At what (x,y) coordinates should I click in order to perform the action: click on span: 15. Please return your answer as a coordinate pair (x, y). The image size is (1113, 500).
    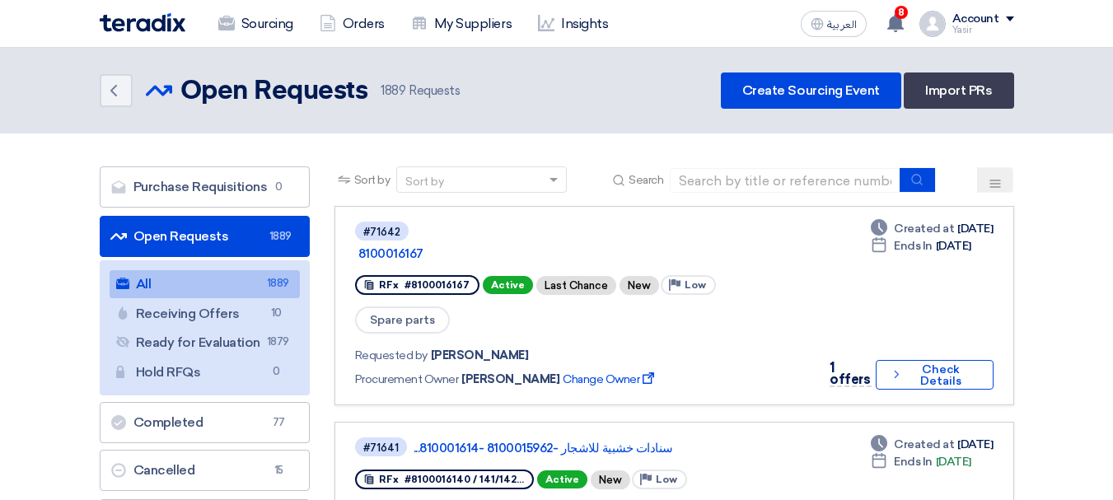
    Looking at the image, I should click on (279, 470).